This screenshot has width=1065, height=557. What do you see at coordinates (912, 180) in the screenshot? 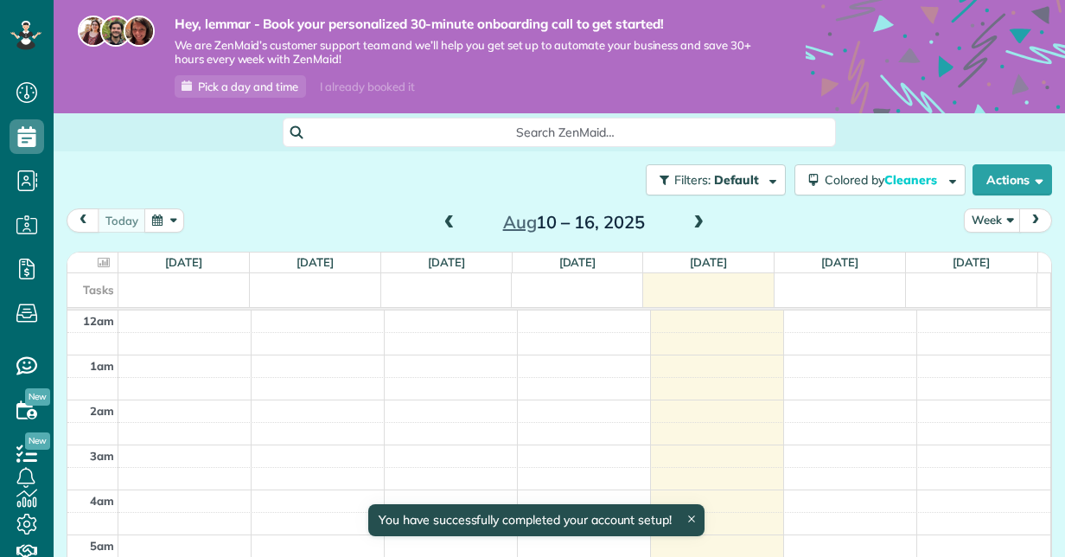
I see `span: Cleaners` at bounding box center [912, 180].